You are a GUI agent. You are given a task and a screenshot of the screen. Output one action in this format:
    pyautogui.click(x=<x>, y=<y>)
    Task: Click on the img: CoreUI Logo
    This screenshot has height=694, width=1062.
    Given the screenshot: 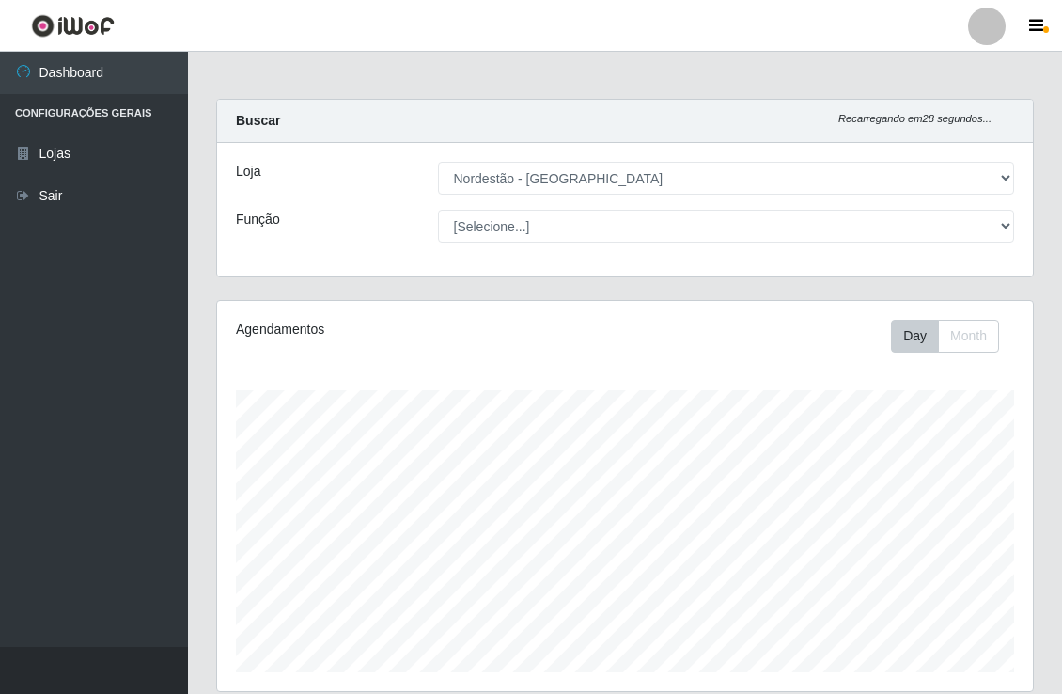 What is the action you would take?
    pyautogui.click(x=72, y=25)
    